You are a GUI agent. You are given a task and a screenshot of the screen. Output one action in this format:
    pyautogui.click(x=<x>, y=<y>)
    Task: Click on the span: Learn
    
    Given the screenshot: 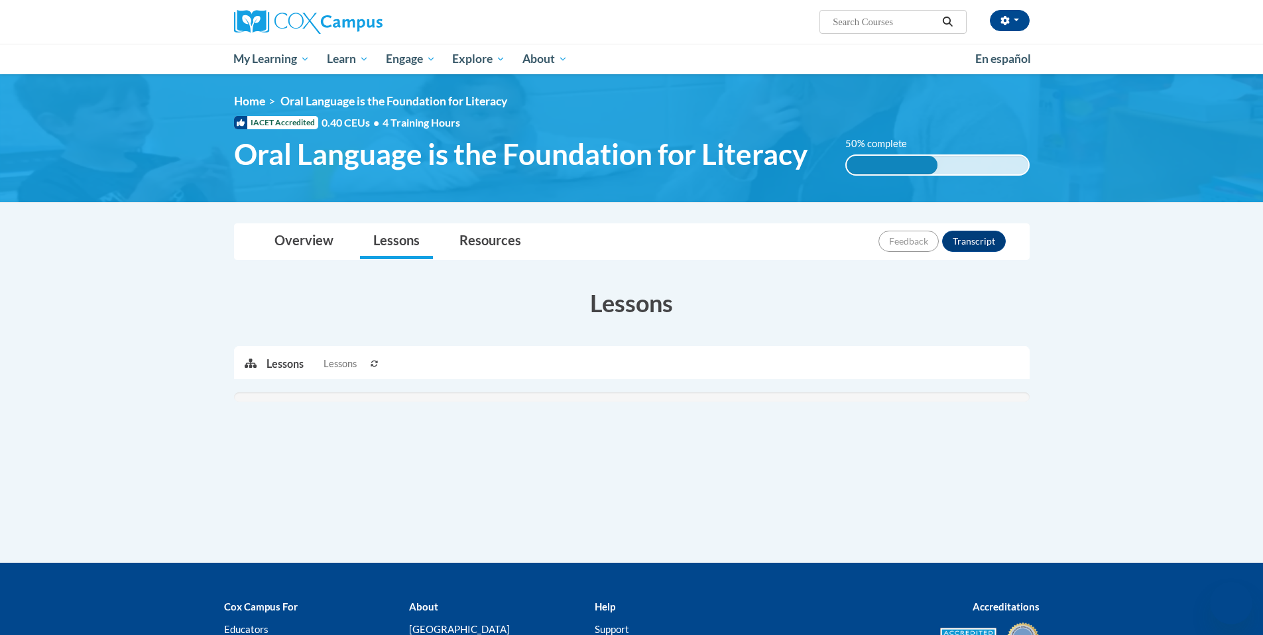 What is the action you would take?
    pyautogui.click(x=348, y=59)
    